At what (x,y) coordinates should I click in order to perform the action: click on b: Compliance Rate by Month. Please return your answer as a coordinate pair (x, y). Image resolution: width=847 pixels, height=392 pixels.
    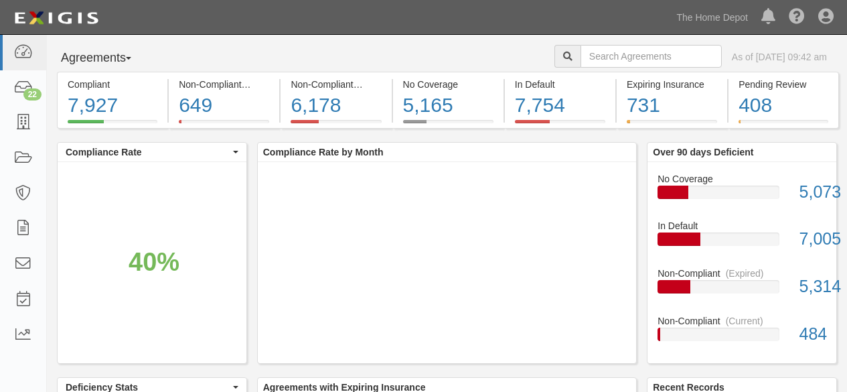
    Looking at the image, I should click on (324, 152).